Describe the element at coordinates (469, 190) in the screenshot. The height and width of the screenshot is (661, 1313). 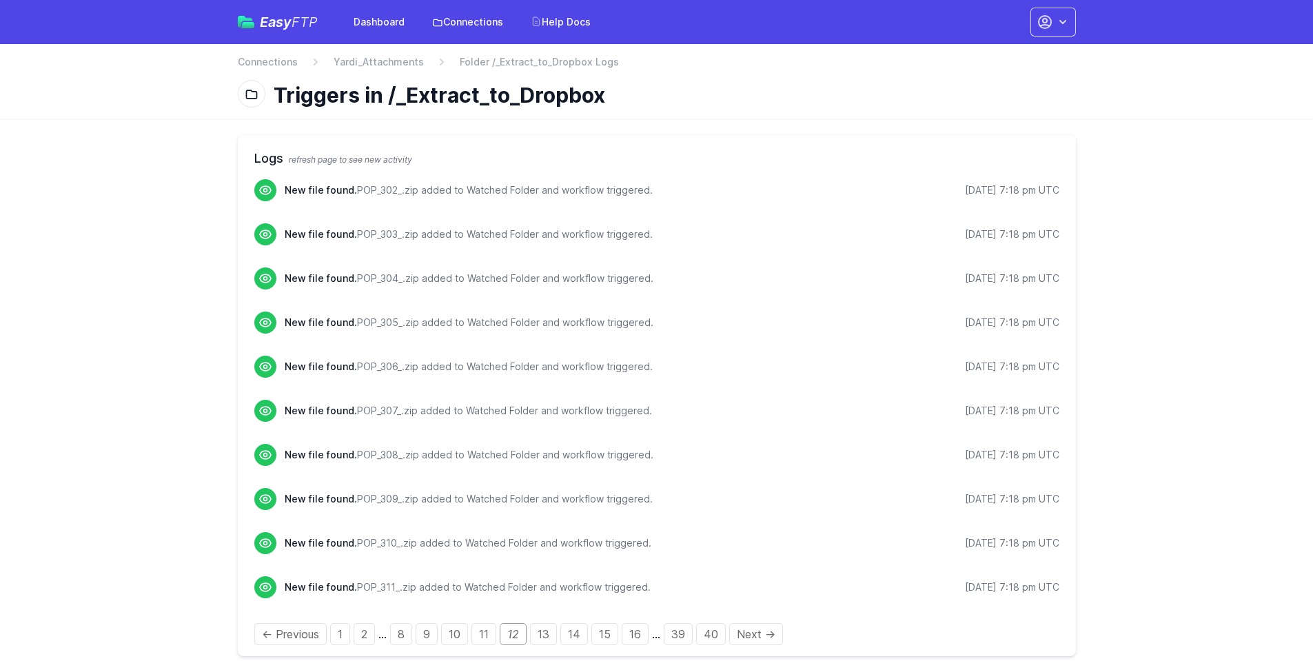
I see `p: POP_302_.zip added to Watched Folder and workflow triggered.` at that location.